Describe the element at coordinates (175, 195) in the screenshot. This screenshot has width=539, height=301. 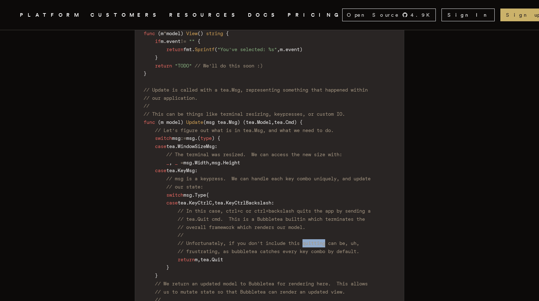
I see `span: switch` at that location.